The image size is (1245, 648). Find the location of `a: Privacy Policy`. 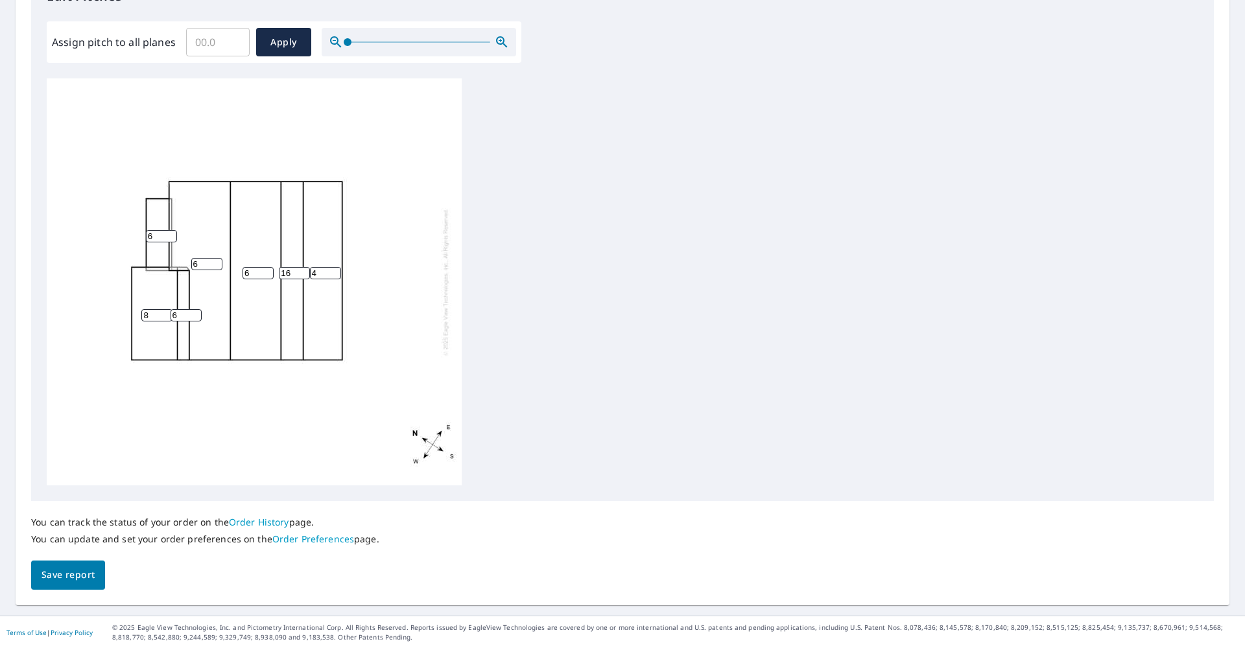

a: Privacy Policy is located at coordinates (71, 633).